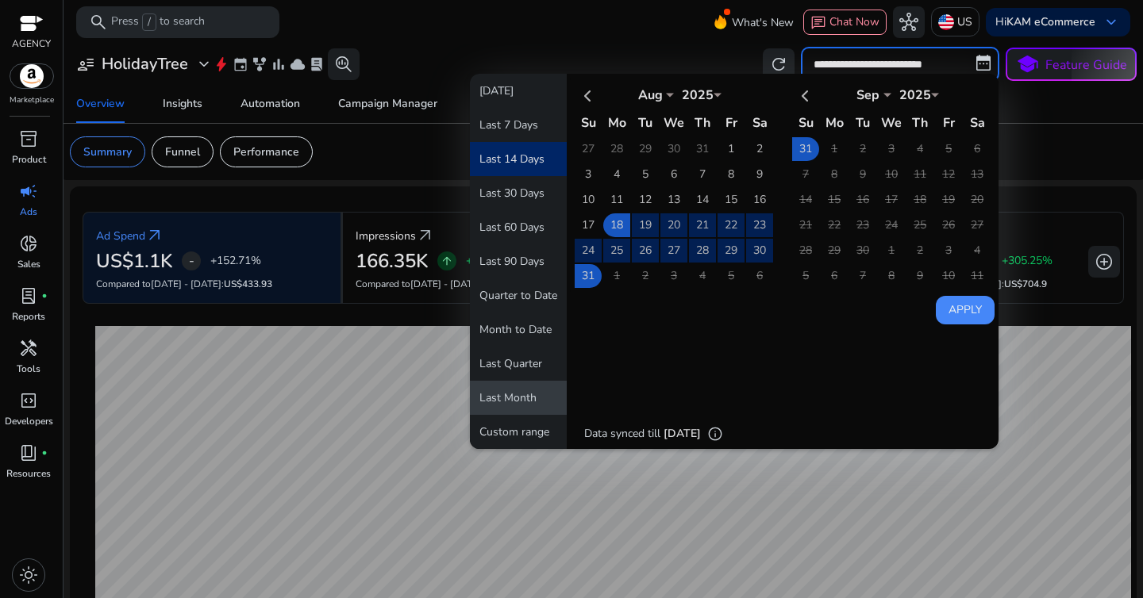 Image resolution: width=1143 pixels, height=598 pixels. I want to click on span: event, so click(240, 64).